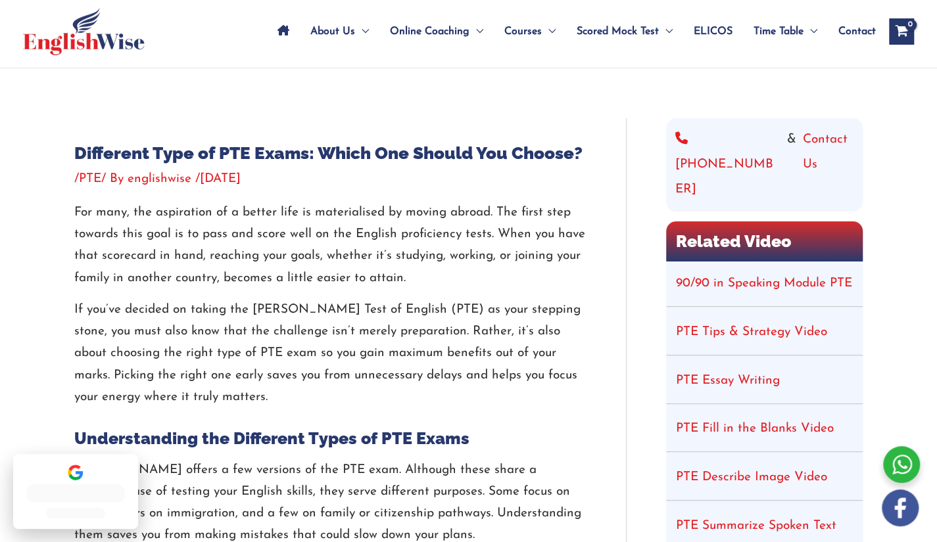 This screenshot has width=937, height=542. What do you see at coordinates (333, 32) in the screenshot?
I see `span: About Us` at bounding box center [333, 32].